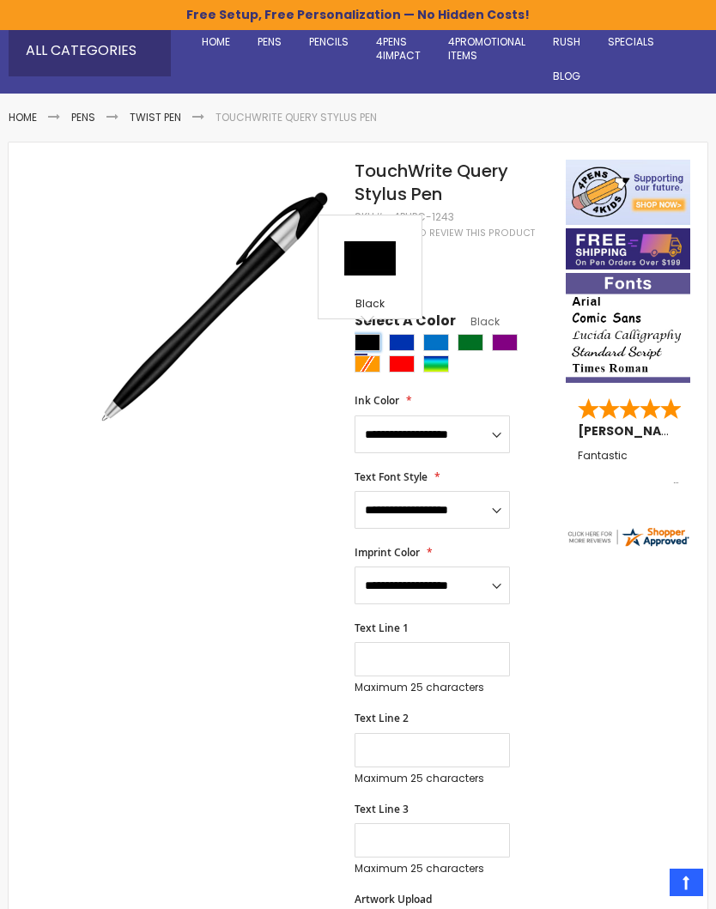 The height and width of the screenshot is (909, 716). What do you see at coordinates (436, 342) in the screenshot?
I see `div: Blue Light` at bounding box center [436, 342].